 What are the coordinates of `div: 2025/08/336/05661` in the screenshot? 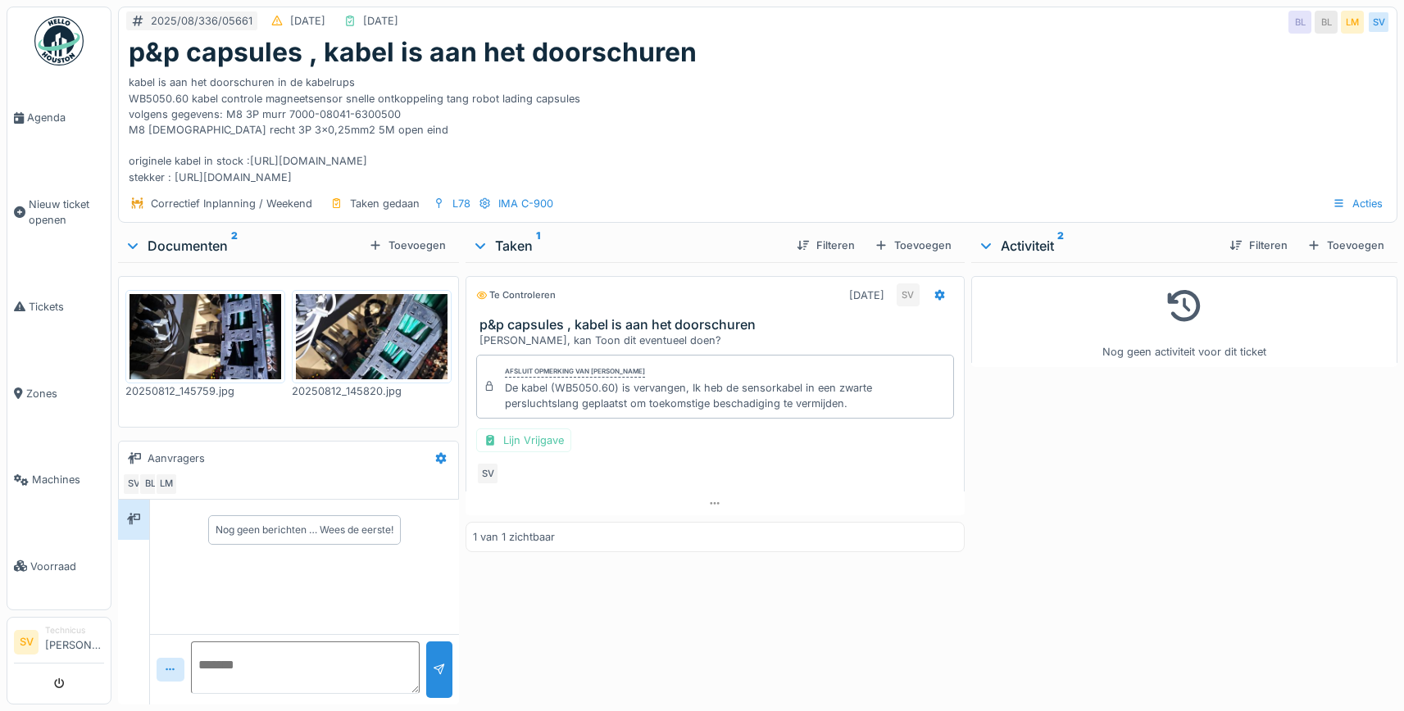 It's located at (202, 20).